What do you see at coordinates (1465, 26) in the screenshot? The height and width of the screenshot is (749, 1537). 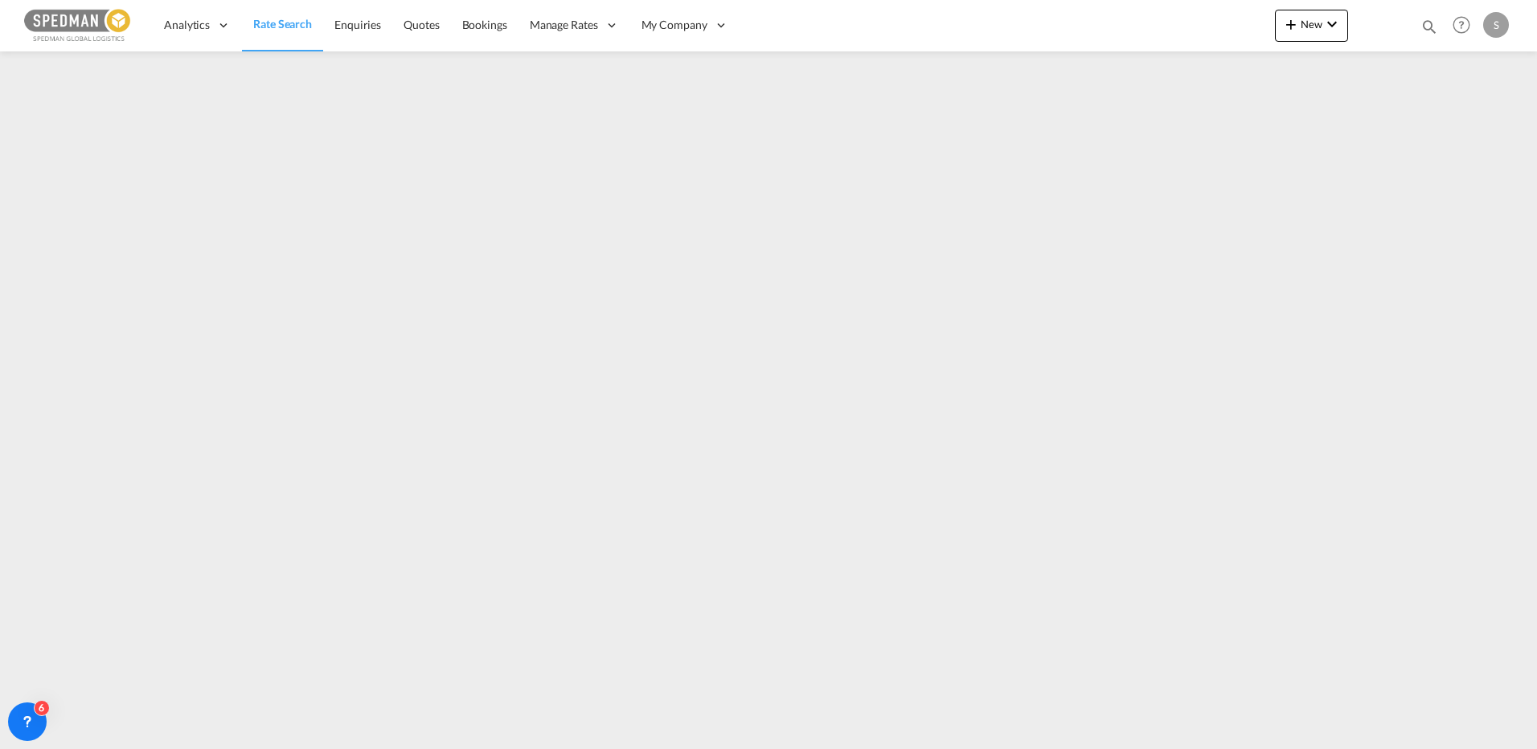 I see `div: Help` at bounding box center [1465, 26].